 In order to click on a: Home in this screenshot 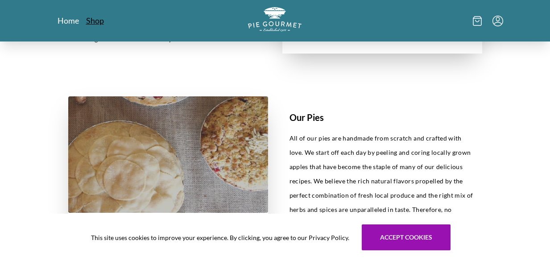, I will do `click(68, 21)`.